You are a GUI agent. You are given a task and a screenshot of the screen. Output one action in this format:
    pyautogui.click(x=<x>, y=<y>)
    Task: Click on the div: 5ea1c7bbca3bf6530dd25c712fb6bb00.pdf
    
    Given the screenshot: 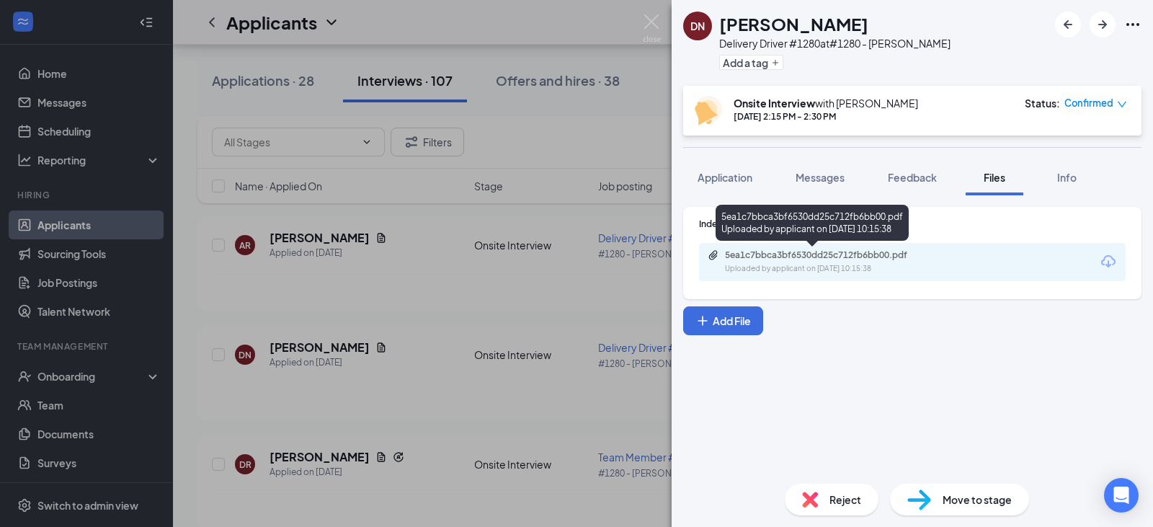 What is the action you would take?
    pyautogui.click(x=825, y=255)
    